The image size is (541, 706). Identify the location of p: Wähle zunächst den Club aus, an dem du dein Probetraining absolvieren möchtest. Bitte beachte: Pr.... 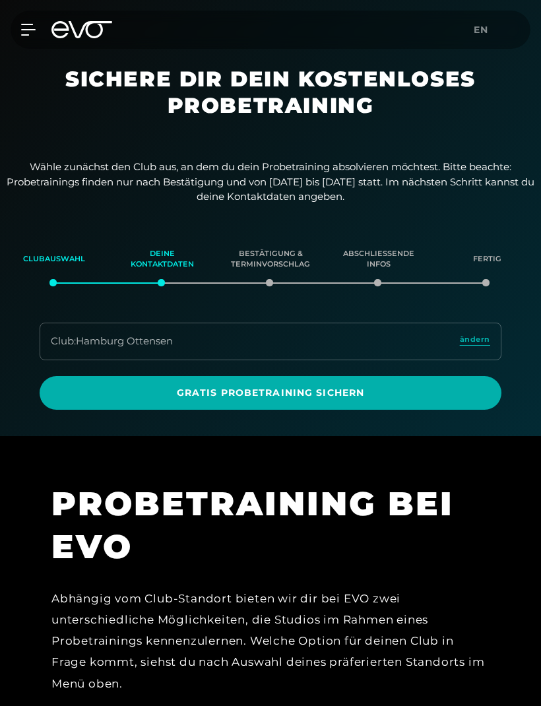
(271, 182).